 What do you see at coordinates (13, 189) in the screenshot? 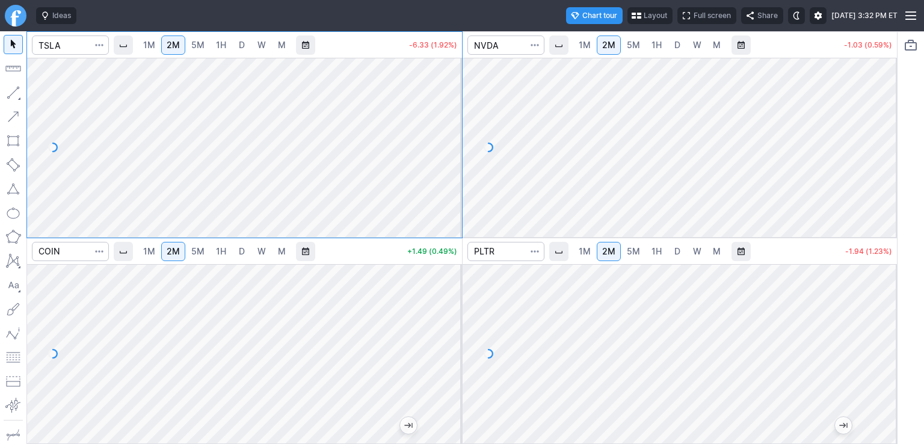
I see `button: Triangle` at bounding box center [13, 189].